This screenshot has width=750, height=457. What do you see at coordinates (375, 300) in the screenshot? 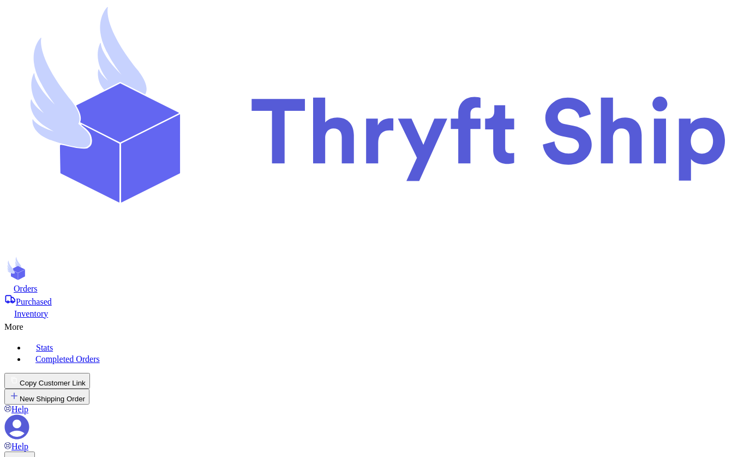
I see `div: Purchased` at bounding box center [375, 300].